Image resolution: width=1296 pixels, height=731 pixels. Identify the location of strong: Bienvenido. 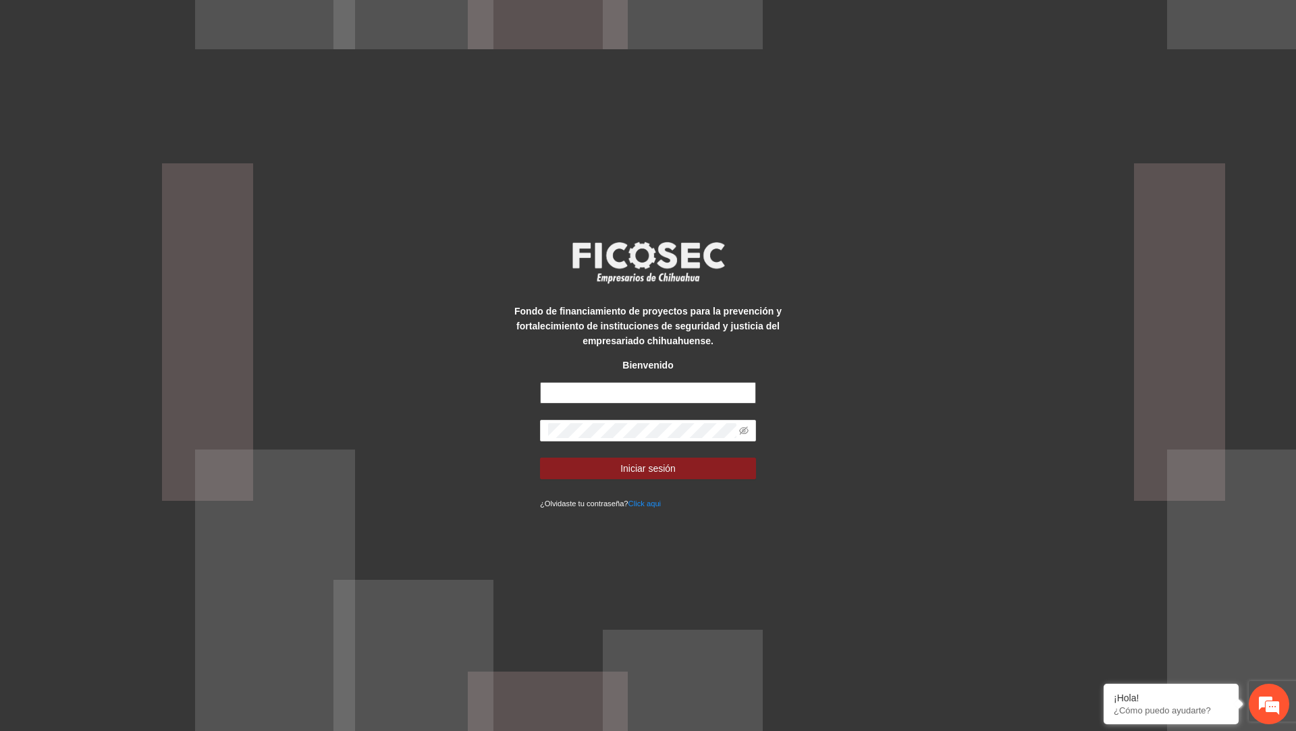
(647, 365).